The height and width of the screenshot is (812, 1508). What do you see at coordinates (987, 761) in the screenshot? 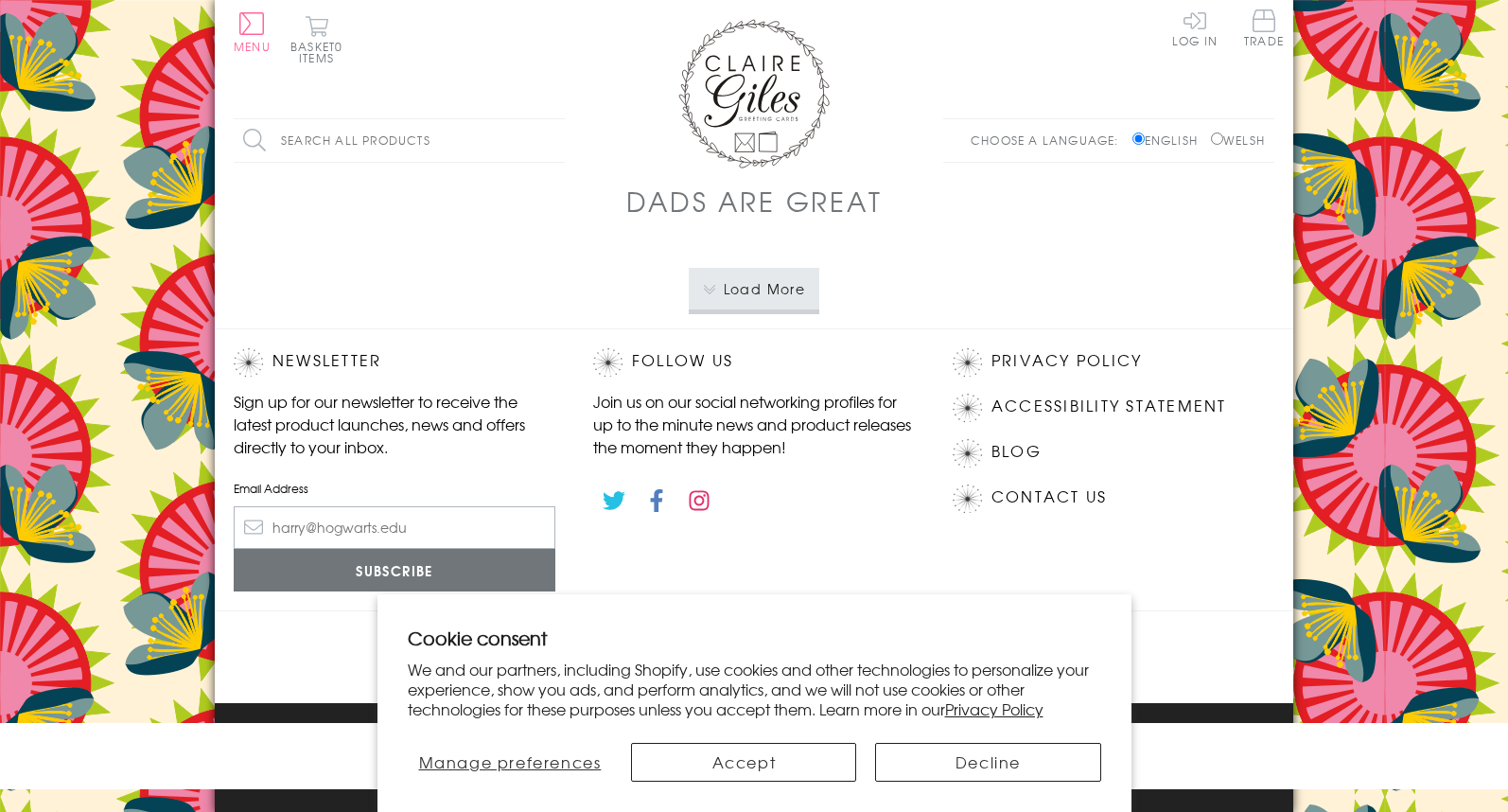
I see `button: Decline` at bounding box center [987, 761].